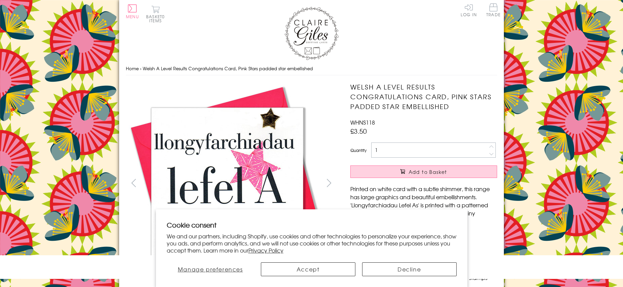 This screenshot has height=287, width=623. I want to click on a: Home, so click(132, 68).